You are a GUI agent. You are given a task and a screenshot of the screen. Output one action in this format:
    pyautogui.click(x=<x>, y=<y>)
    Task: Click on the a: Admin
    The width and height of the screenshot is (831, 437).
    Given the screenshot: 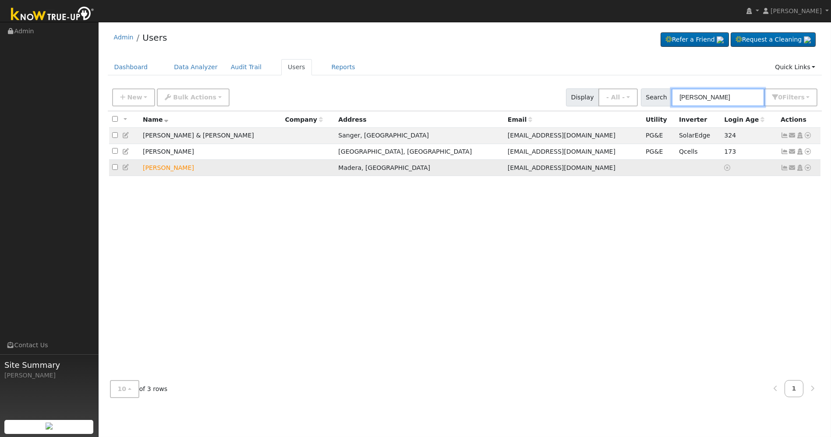 What is the action you would take?
    pyautogui.click(x=124, y=37)
    